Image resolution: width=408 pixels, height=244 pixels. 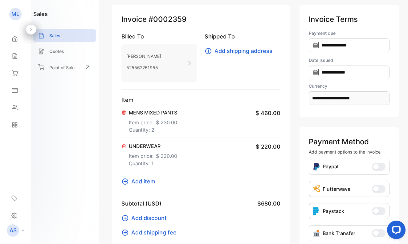 What do you see at coordinates (330, 167) in the screenshot?
I see `p: Paypal` at bounding box center [330, 167].